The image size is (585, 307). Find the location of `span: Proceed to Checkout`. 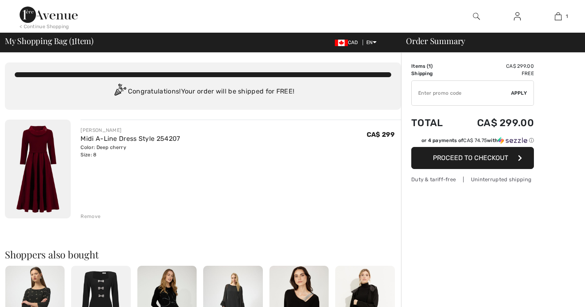

span: Proceed to Checkout is located at coordinates (470, 158).